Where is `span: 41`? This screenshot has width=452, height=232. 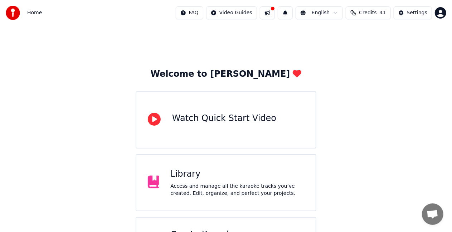
span: 41 is located at coordinates (383, 13).